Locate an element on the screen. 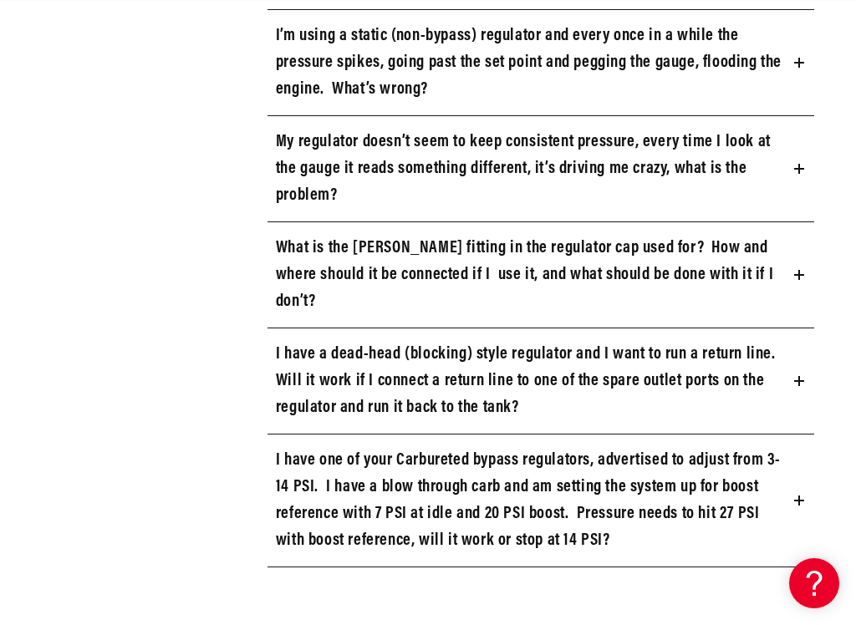  summary: I’m using a static (non-bypass) regulator and every once in a while the pressure spikes, going pa... is located at coordinates (541, 63).